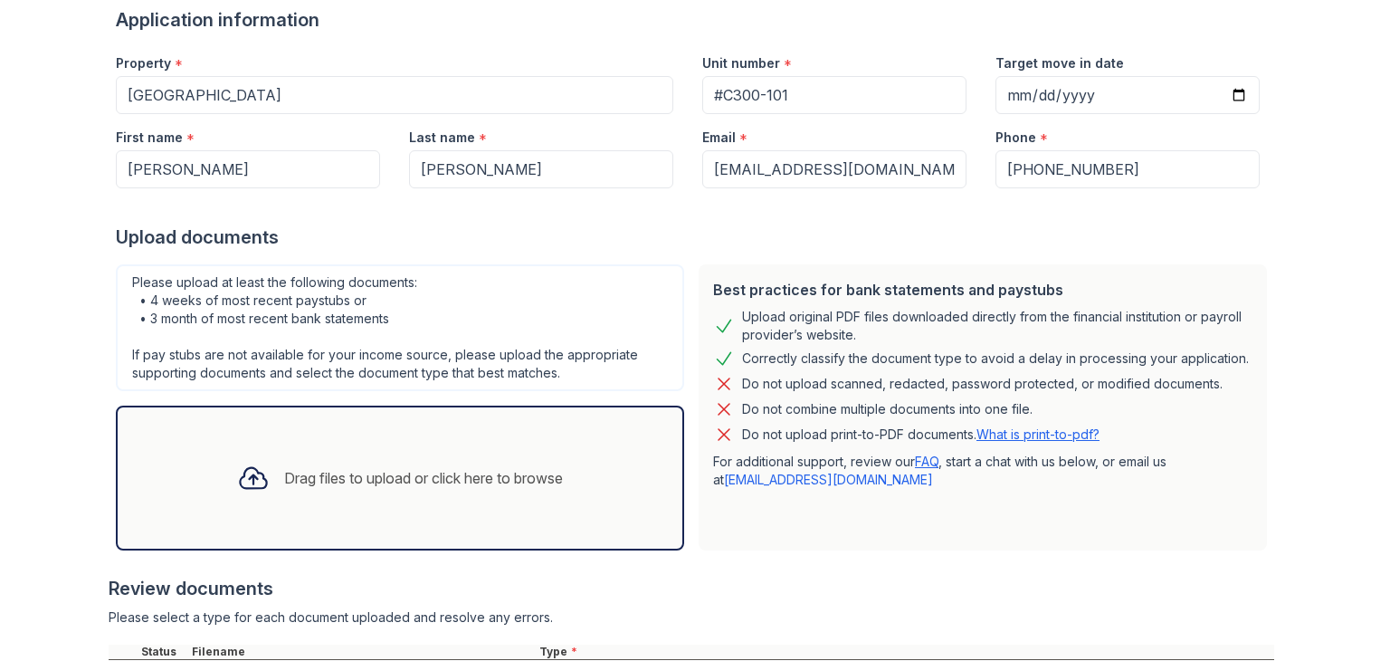 The height and width of the screenshot is (661, 1390). Describe the element at coordinates (1038, 433) in the screenshot. I see `a: What is print-to-pdf?` at that location.